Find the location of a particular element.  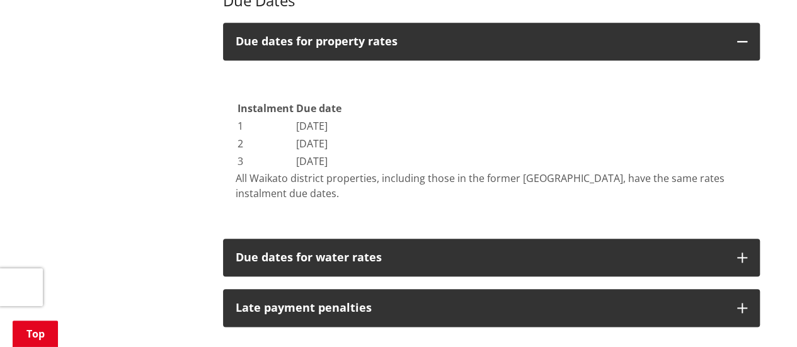

strong: Due date is located at coordinates (319, 108).